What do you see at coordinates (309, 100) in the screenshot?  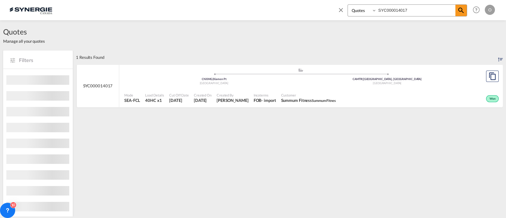 I see `span: Summum Fitness Summum Fitnes` at bounding box center [309, 100].